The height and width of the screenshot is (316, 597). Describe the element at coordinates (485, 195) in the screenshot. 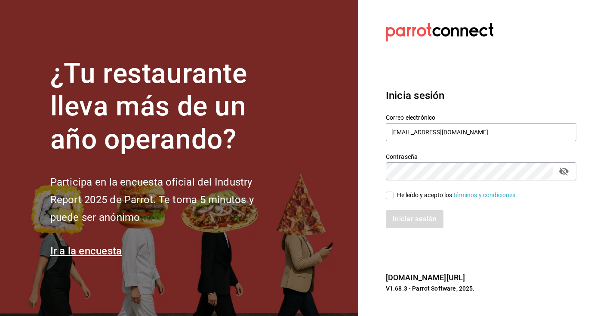

I see `a: Términos y condiciones.` at that location.